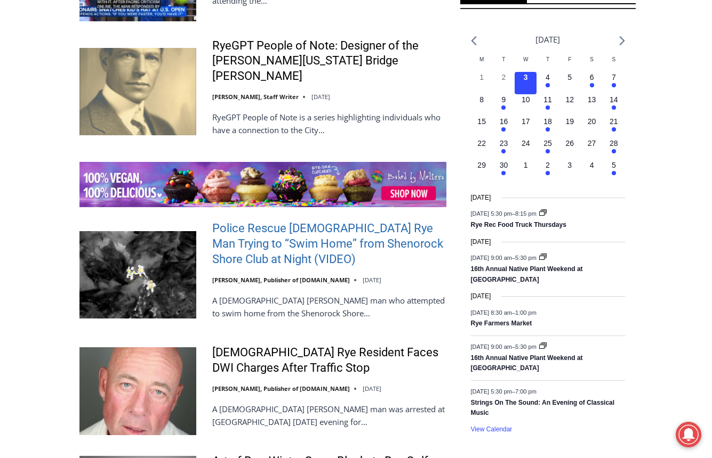 The image size is (712, 458). What do you see at coordinates (592, 100) in the screenshot?
I see `time: 13` at bounding box center [592, 100].